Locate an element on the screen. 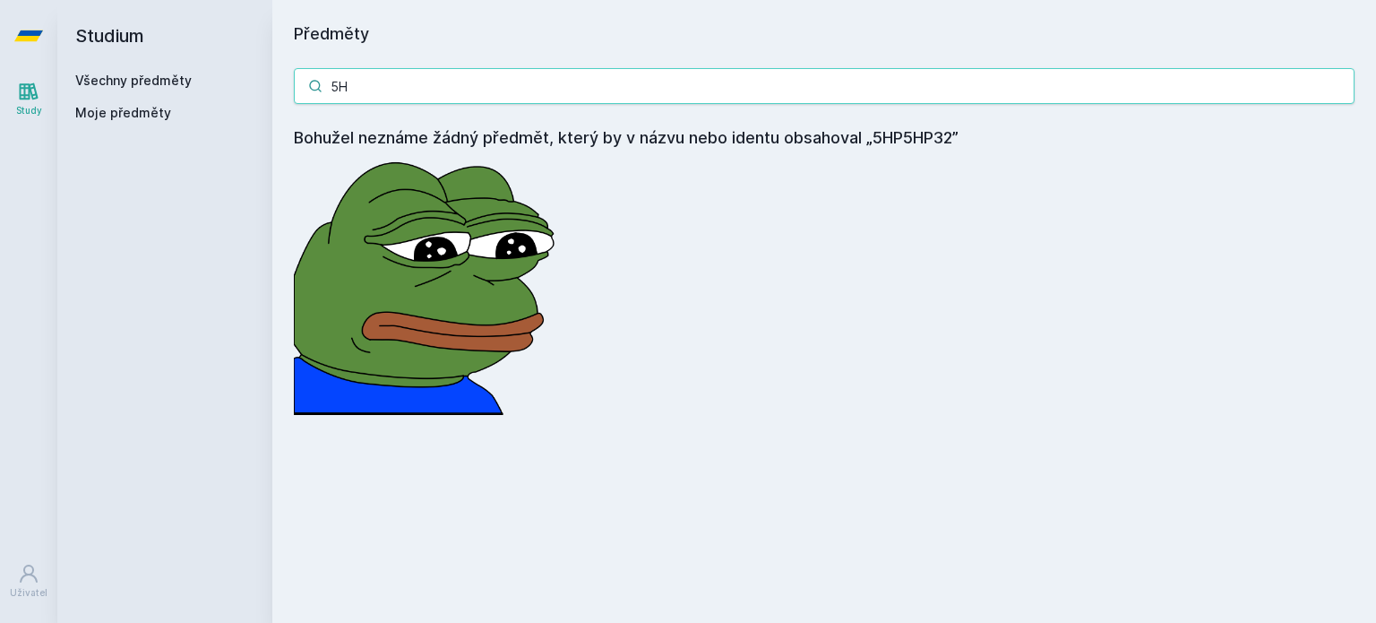 This screenshot has height=623, width=1376. input: Název nebo ident předmětu… is located at coordinates (824, 86).